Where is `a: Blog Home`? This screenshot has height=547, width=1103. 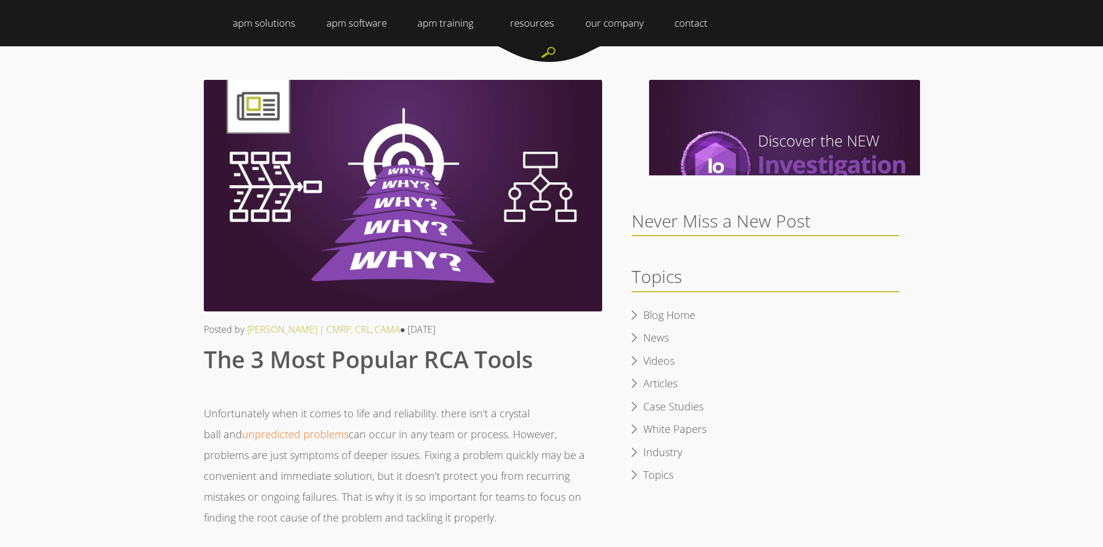
a: Blog Home is located at coordinates (669, 315).